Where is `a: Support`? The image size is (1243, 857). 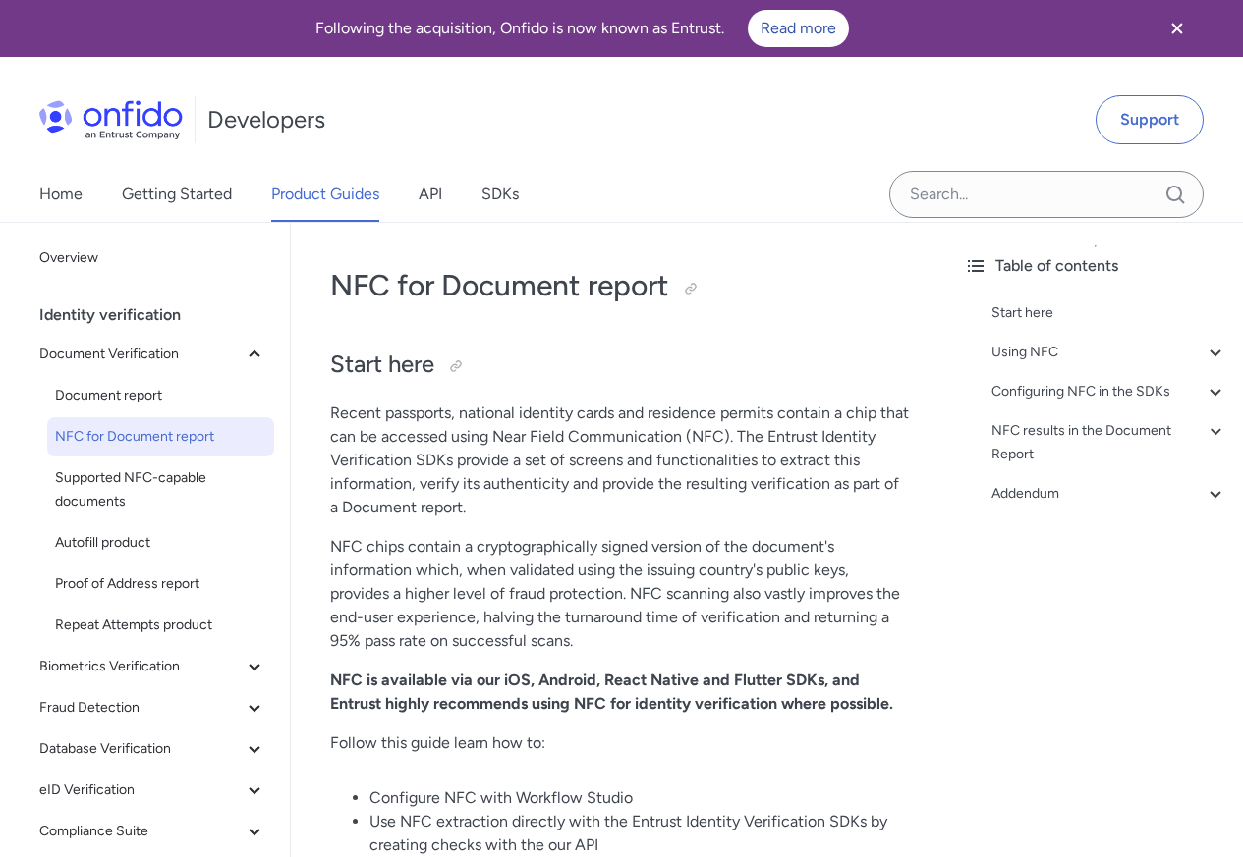
a: Support is located at coordinates (1149, 120).